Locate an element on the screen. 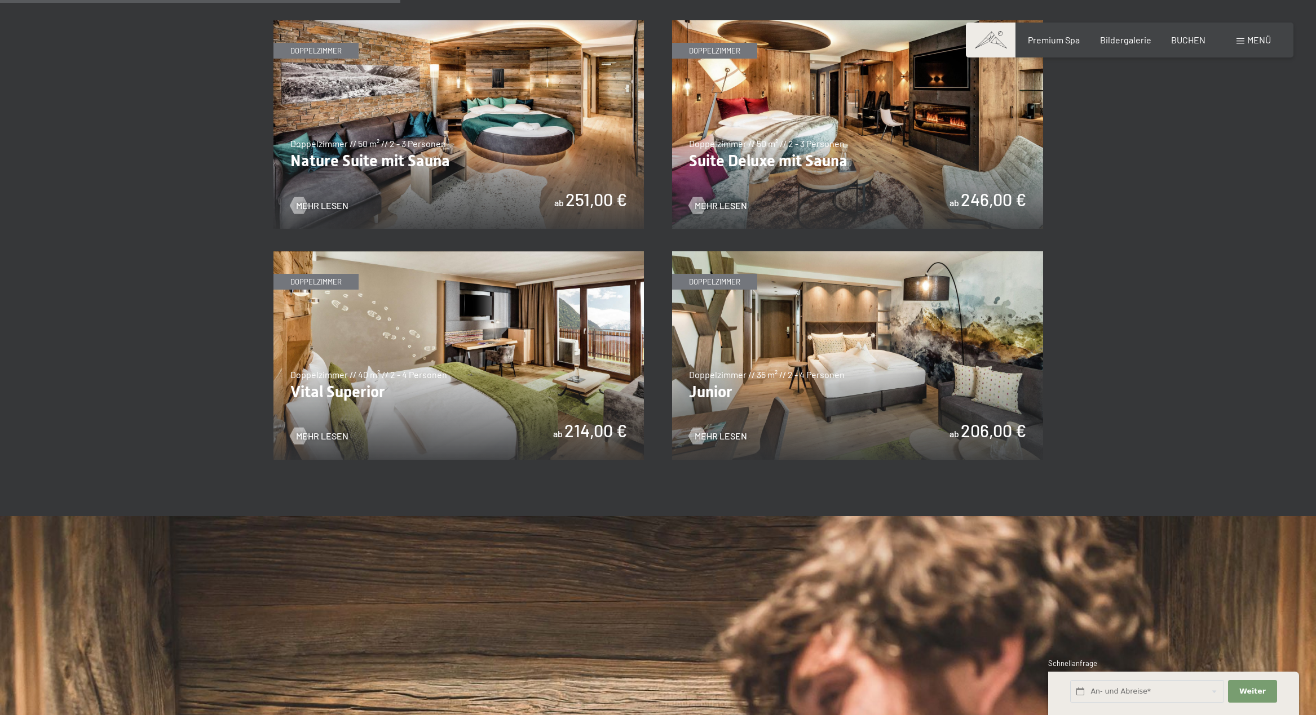 The width and height of the screenshot is (1316, 715). span: Premium Spa is located at coordinates (1054, 39).